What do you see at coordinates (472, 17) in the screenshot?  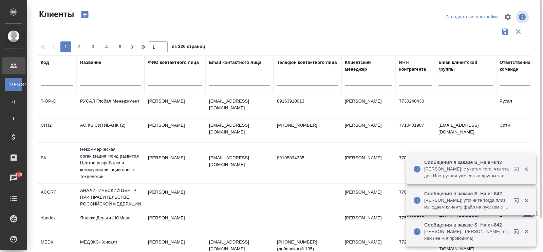 I see `div: split button` at bounding box center [472, 17].